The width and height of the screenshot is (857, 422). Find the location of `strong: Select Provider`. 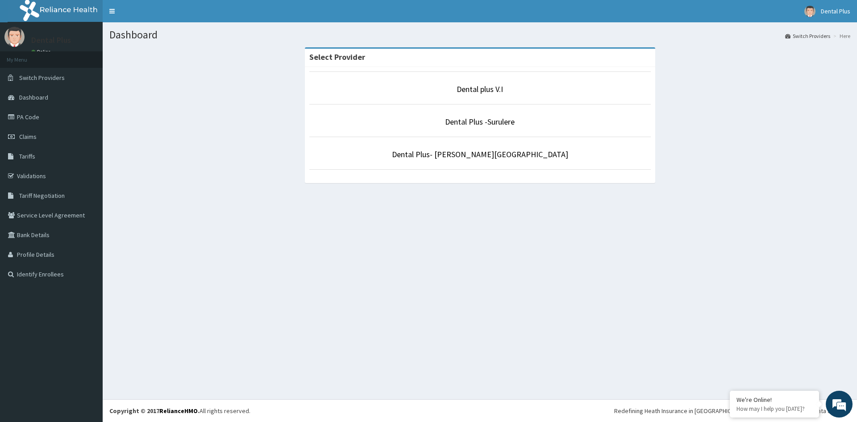

strong: Select Provider is located at coordinates (337, 57).